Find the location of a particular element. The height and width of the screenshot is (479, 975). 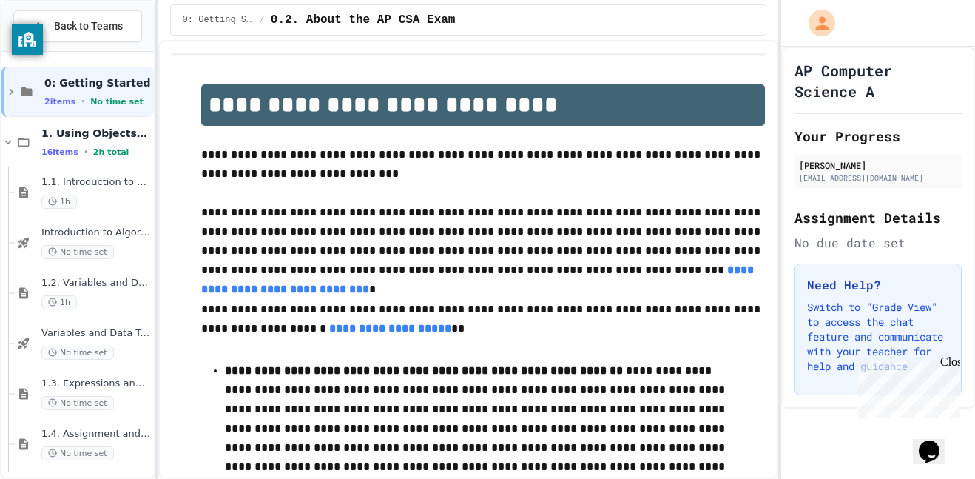

h2: Assignment Details is located at coordinates (878, 218).